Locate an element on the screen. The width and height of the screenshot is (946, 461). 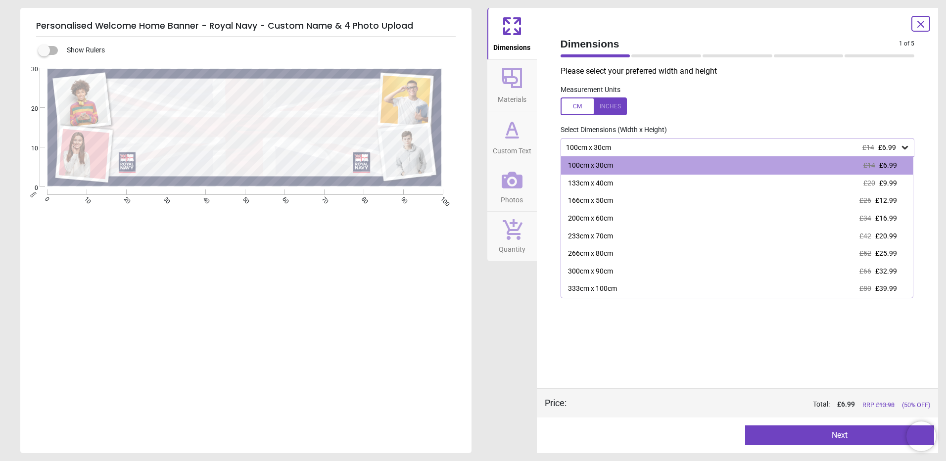
span: £20.99 is located at coordinates (886, 236).